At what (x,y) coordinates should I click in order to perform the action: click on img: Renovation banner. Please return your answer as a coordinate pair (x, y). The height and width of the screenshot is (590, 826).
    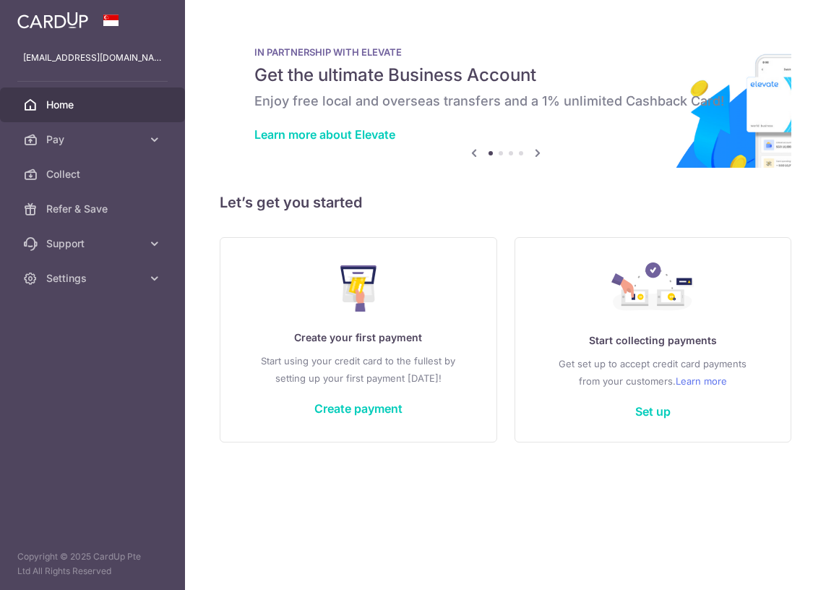
    Looking at the image, I should click on (505, 95).